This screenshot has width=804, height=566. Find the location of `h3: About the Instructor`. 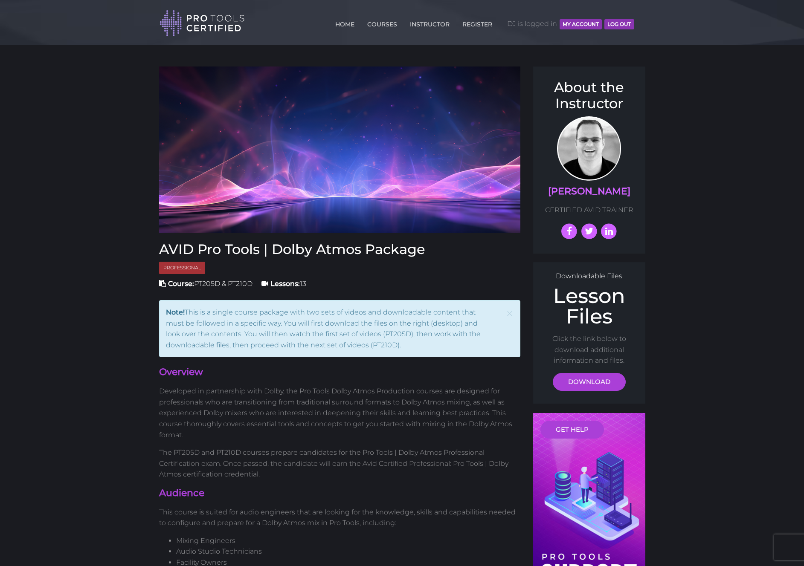

h3: About the Instructor is located at coordinates (589, 96).